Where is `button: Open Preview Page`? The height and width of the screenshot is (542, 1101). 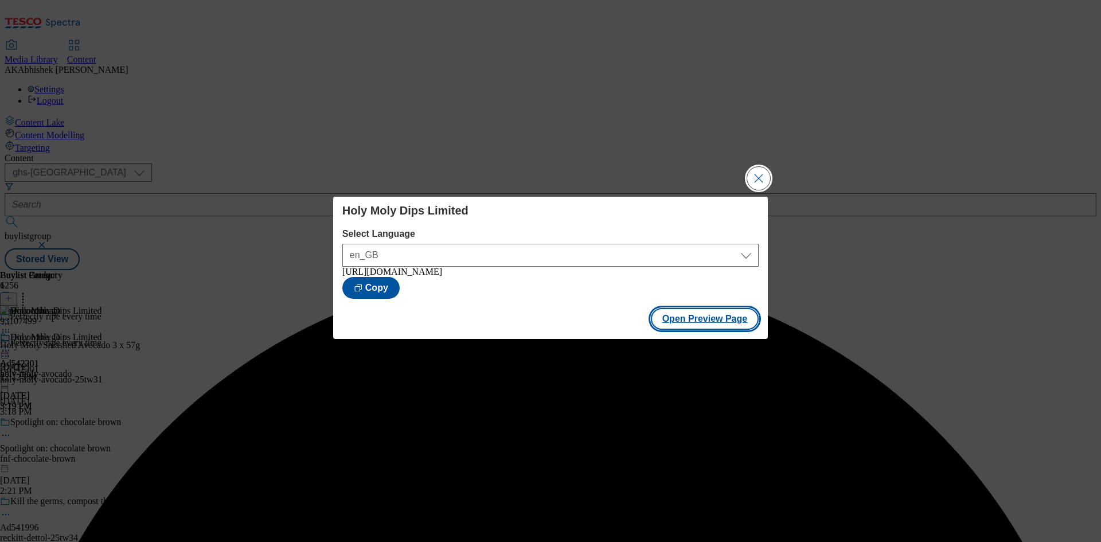 button: Open Preview Page is located at coordinates (704, 319).